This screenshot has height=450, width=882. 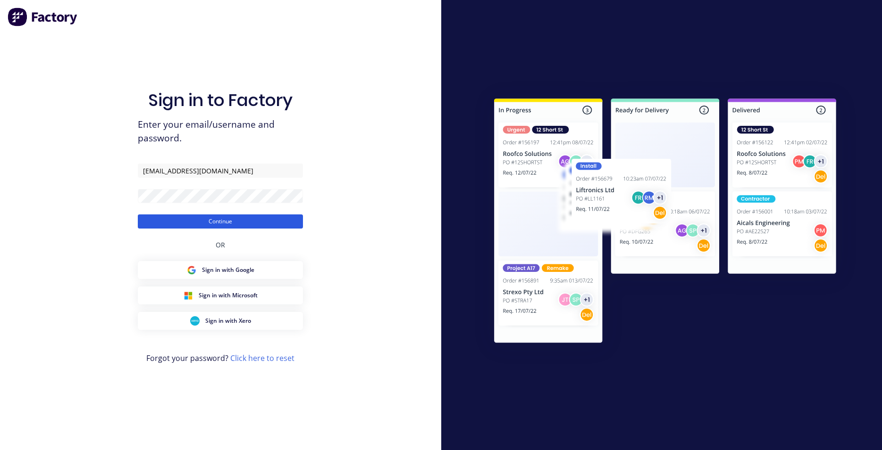 What do you see at coordinates (228, 296) in the screenshot?
I see `span: Sign in with Microsoft` at bounding box center [228, 296].